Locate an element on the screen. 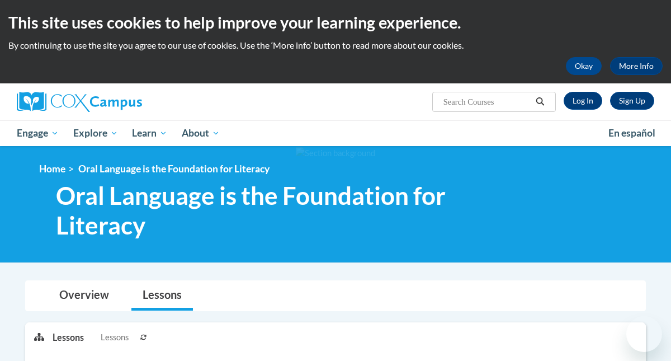 The height and width of the screenshot is (361, 671). img: Cox Campus is located at coordinates (79, 102).